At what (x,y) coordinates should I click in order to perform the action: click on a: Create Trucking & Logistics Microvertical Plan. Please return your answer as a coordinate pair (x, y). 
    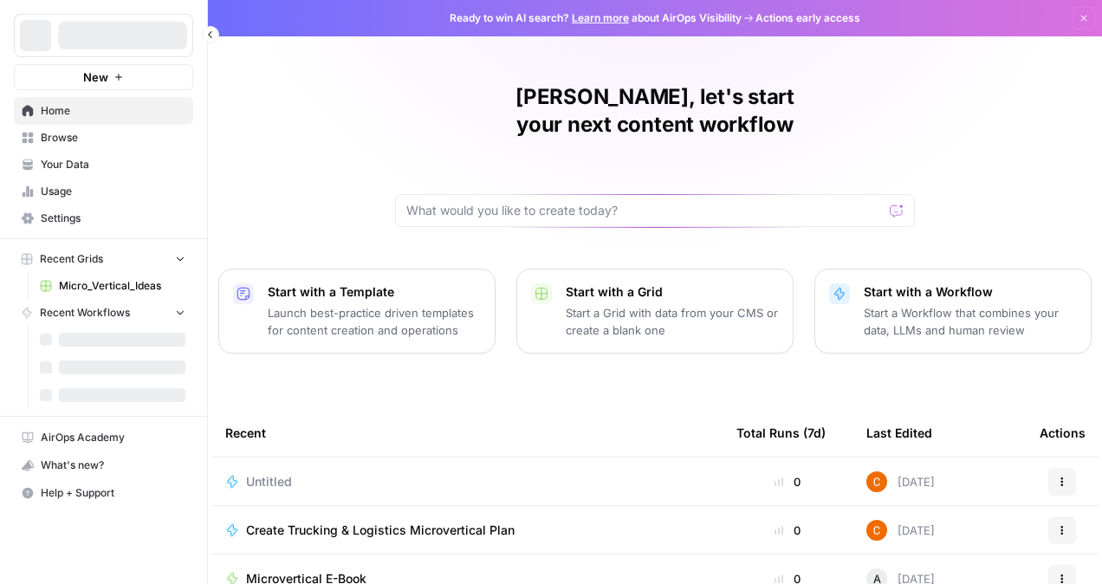
    Looking at the image, I should click on (467, 530).